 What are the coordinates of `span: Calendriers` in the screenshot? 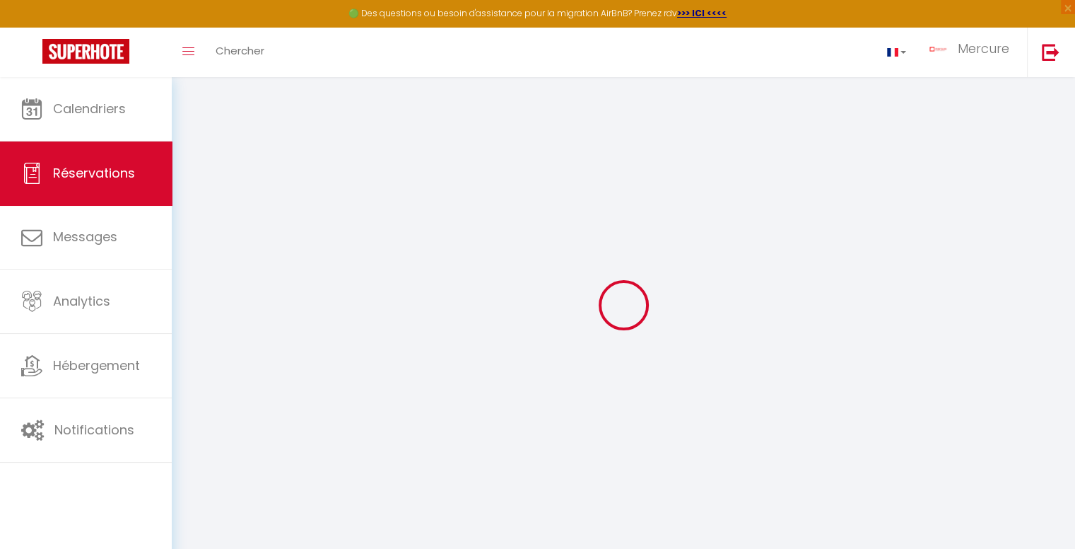 It's located at (89, 108).